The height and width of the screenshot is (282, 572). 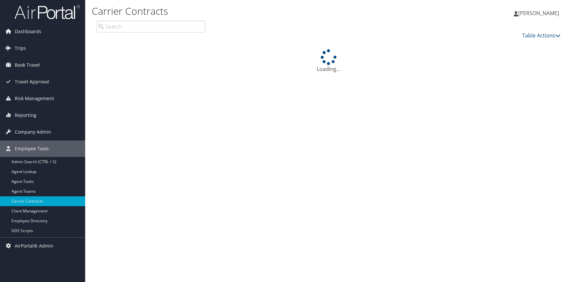 What do you see at coordinates (32, 82) in the screenshot?
I see `span: Travel Approval` at bounding box center [32, 82].